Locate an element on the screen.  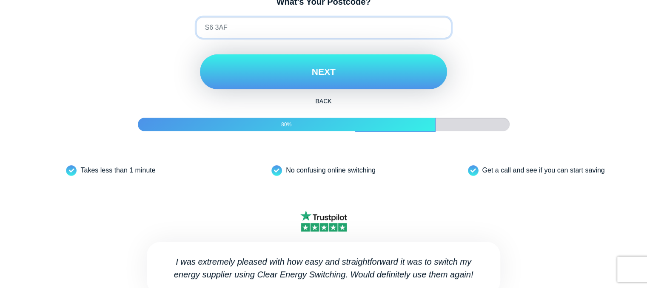
img: Trustpilot is located at coordinates (323, 221).